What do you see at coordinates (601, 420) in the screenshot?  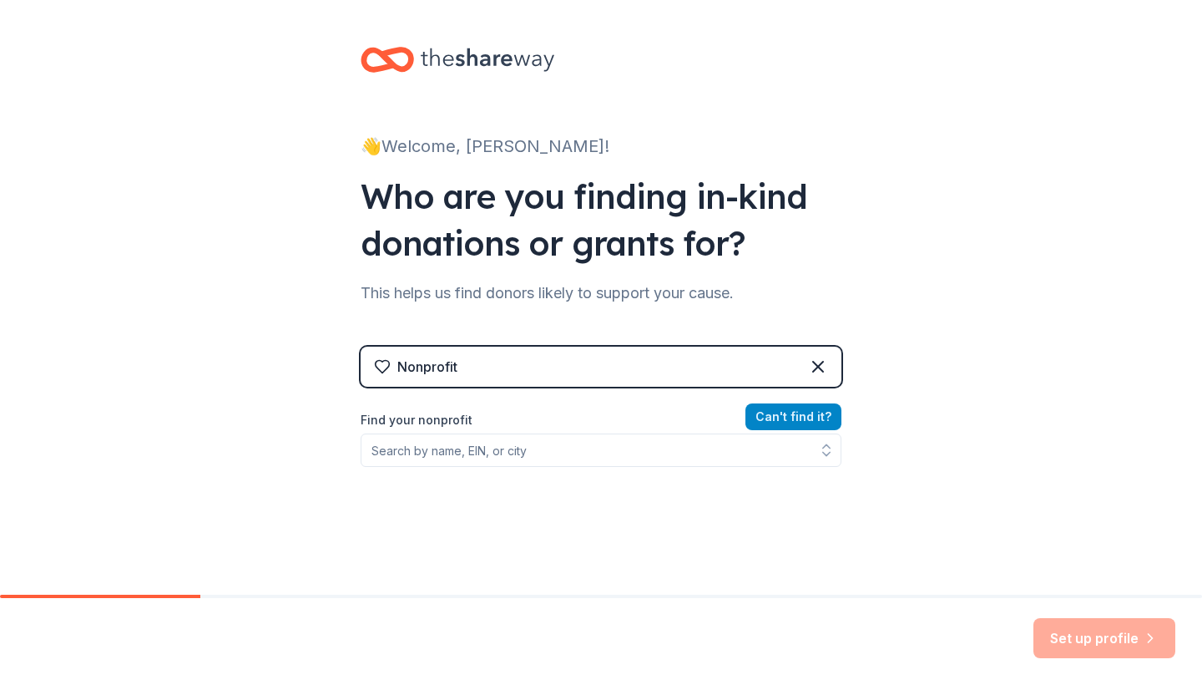 I see `label: Find your nonprofit` at bounding box center [601, 420].